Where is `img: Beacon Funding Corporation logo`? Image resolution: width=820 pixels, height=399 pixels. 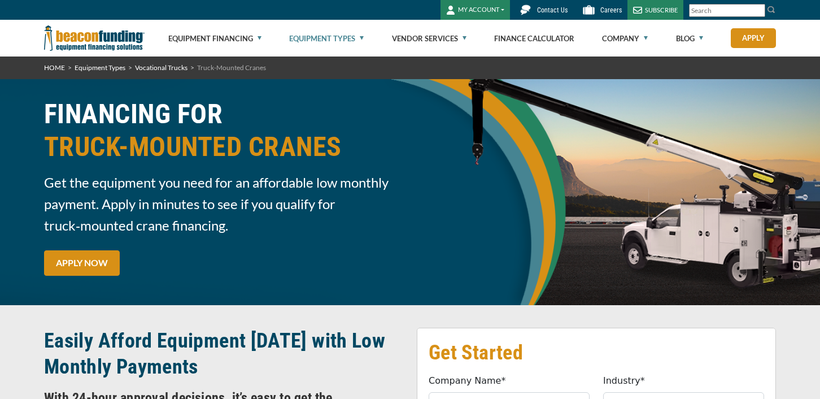
img: Beacon Funding Corporation logo is located at coordinates (94, 38).